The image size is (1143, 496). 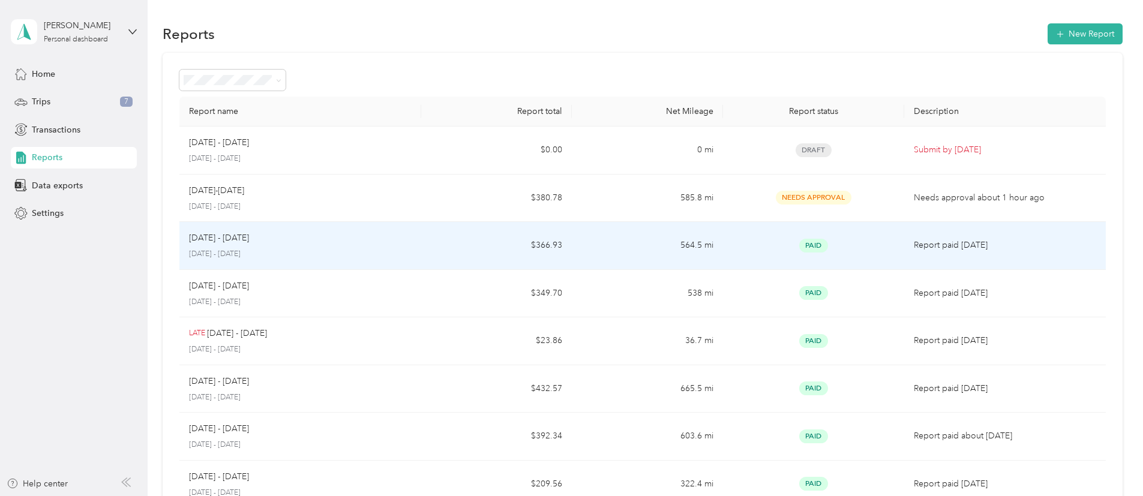 What do you see at coordinates (126, 102) in the screenshot?
I see `span: 7` at bounding box center [126, 102].